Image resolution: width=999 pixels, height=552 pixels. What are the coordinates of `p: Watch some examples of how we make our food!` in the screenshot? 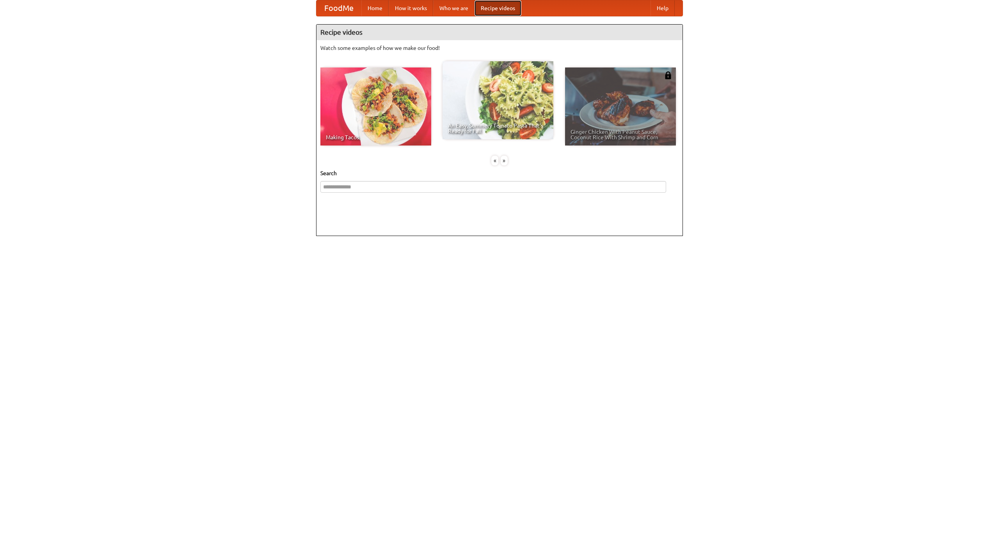 It's located at (499, 48).